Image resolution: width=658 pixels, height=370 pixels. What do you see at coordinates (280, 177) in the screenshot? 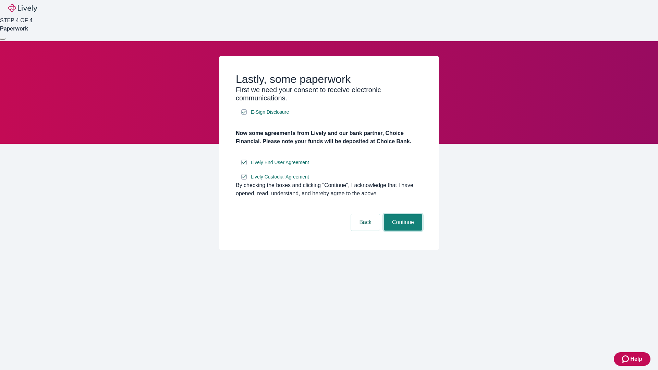
I see `span: Lively Custodial Agreement` at bounding box center [280, 177].